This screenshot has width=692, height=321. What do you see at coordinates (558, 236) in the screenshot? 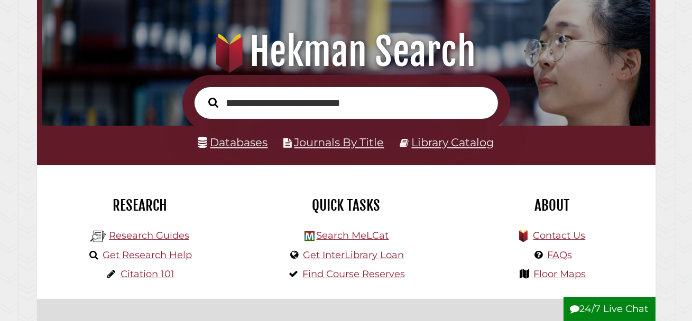
I see `a: Contact Us` at bounding box center [558, 236].